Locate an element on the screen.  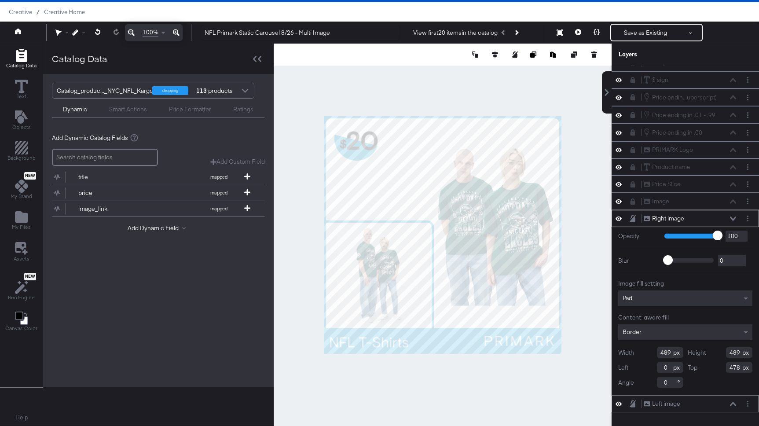
span: Background is located at coordinates (22, 158).